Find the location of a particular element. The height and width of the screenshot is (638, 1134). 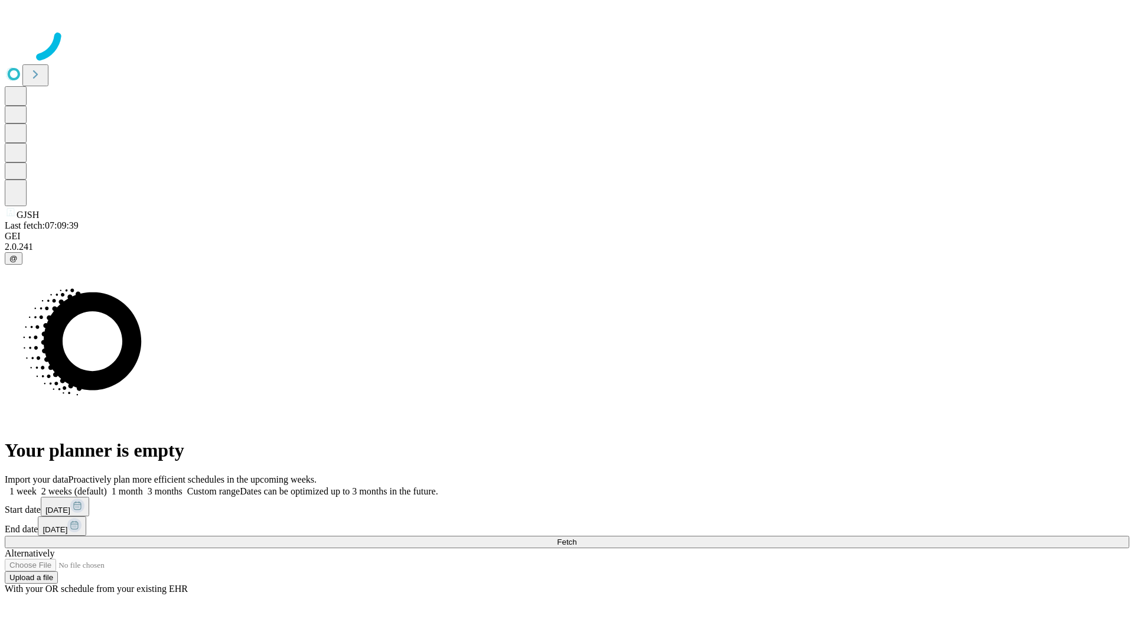

h1: Your planner is empty is located at coordinates (567, 450).